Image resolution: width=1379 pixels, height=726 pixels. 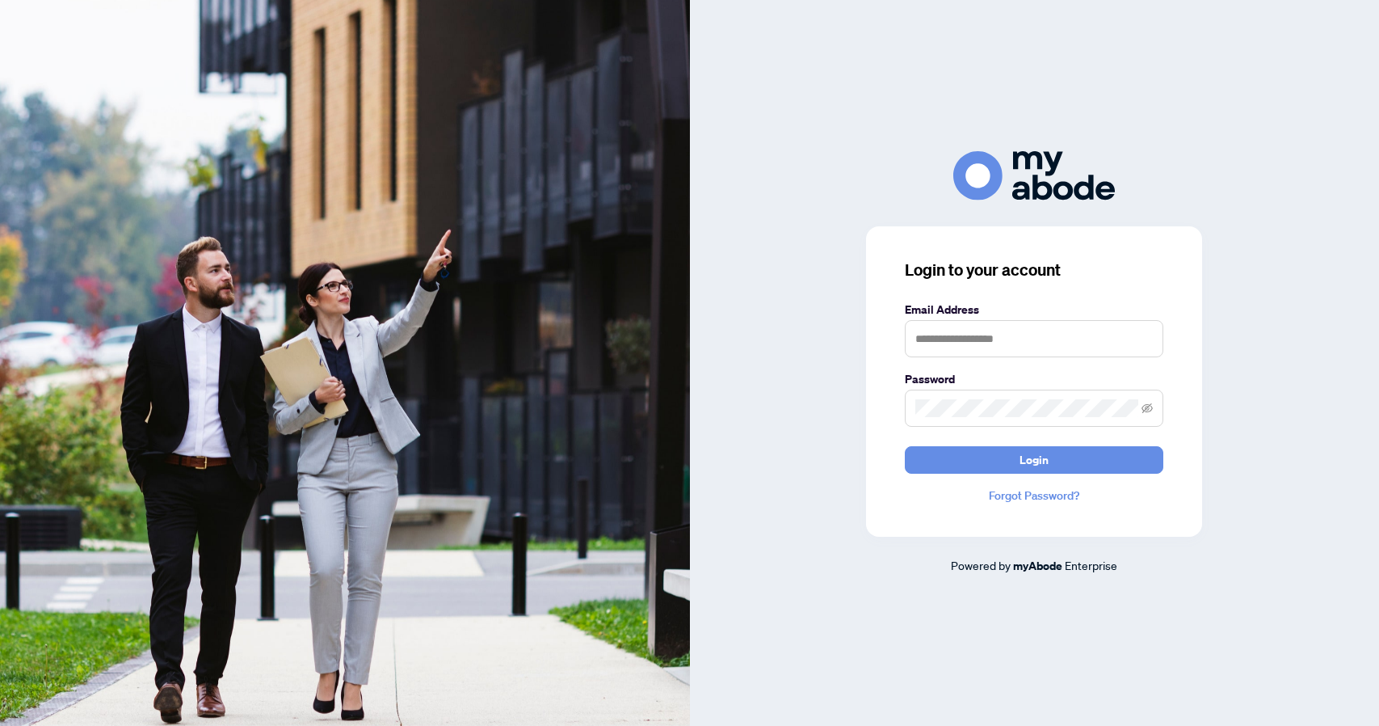 What do you see at coordinates (1091, 565) in the screenshot?
I see `span: Enterprise` at bounding box center [1091, 565].